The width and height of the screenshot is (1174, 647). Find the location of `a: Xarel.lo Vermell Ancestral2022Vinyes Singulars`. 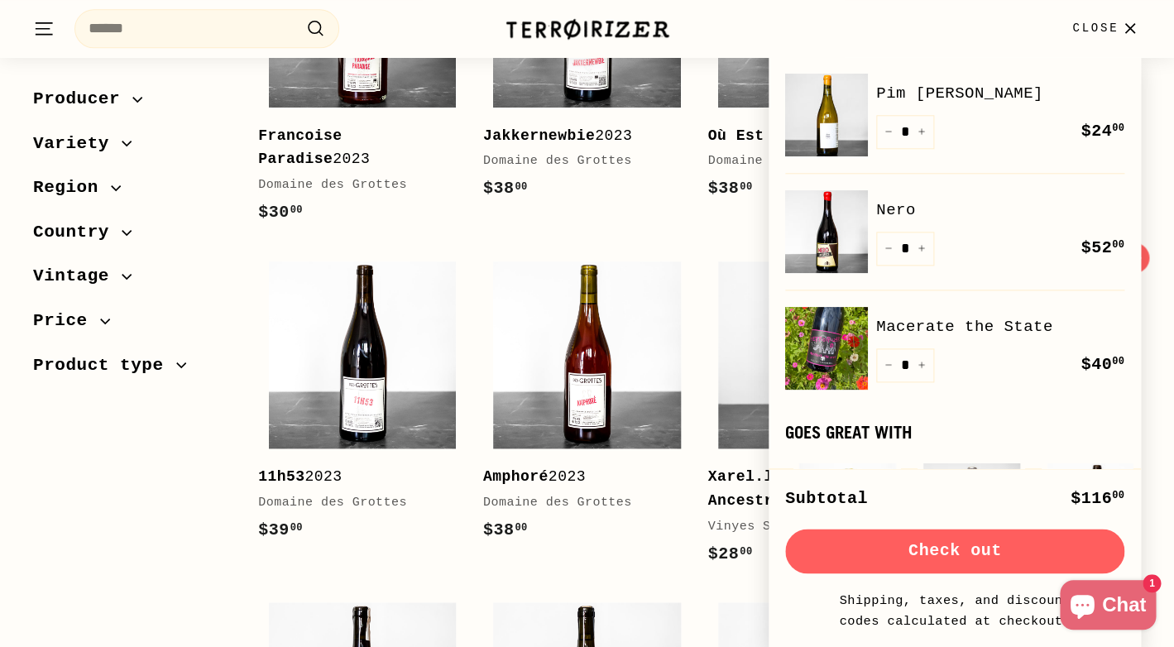

a: Xarel.lo Vermell Ancestral2022Vinyes Singulars is located at coordinates (813, 417).